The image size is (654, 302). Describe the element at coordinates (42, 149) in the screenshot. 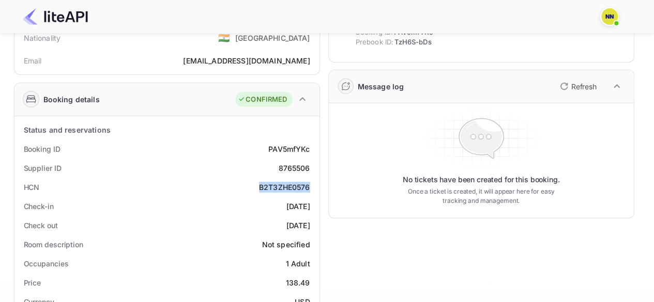

I see `div: Booking ID` at that location.